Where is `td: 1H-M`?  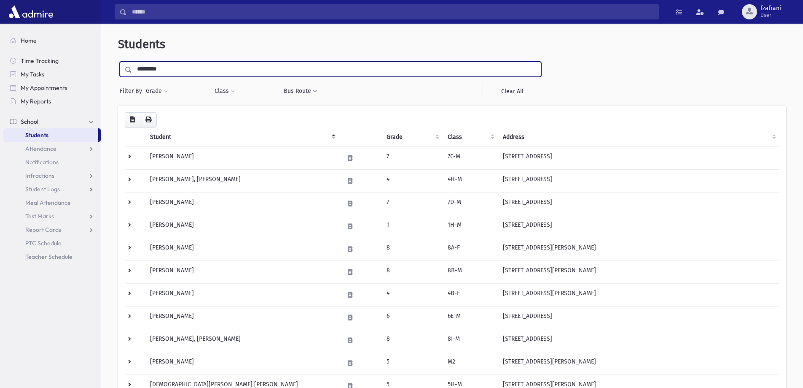
td: 1H-M is located at coordinates (471, 226).